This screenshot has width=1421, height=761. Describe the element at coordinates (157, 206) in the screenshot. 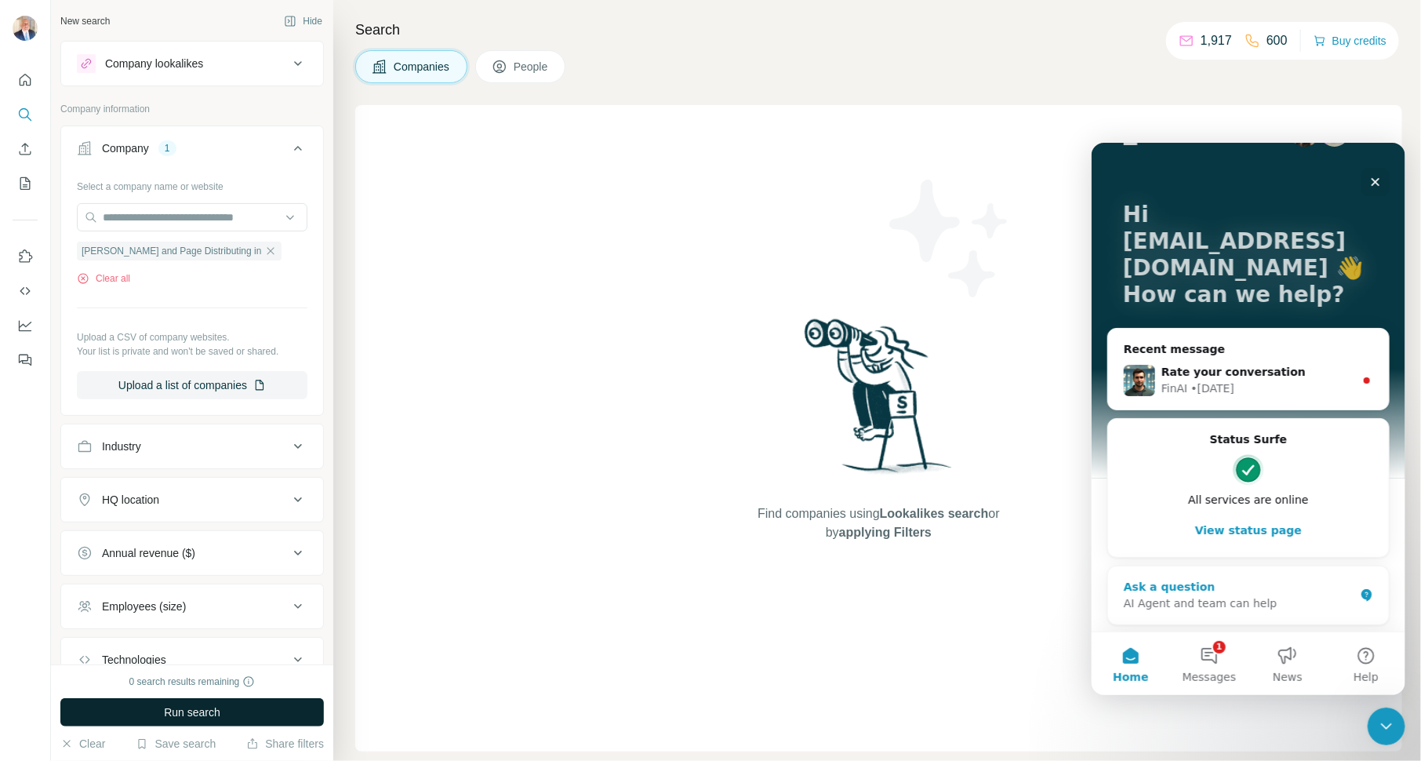

I see `div: Recent message` at that location.